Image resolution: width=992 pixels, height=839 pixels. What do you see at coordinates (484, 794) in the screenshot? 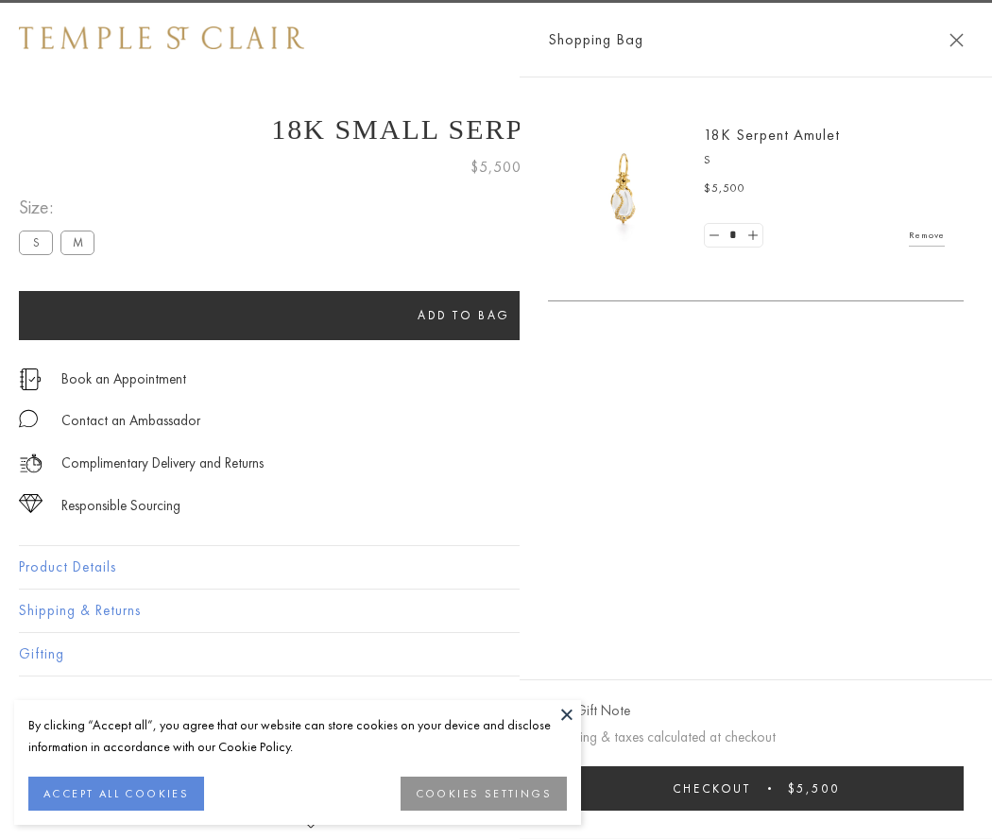
I see `button: COOKIES SETTINGS` at bounding box center [484, 794].